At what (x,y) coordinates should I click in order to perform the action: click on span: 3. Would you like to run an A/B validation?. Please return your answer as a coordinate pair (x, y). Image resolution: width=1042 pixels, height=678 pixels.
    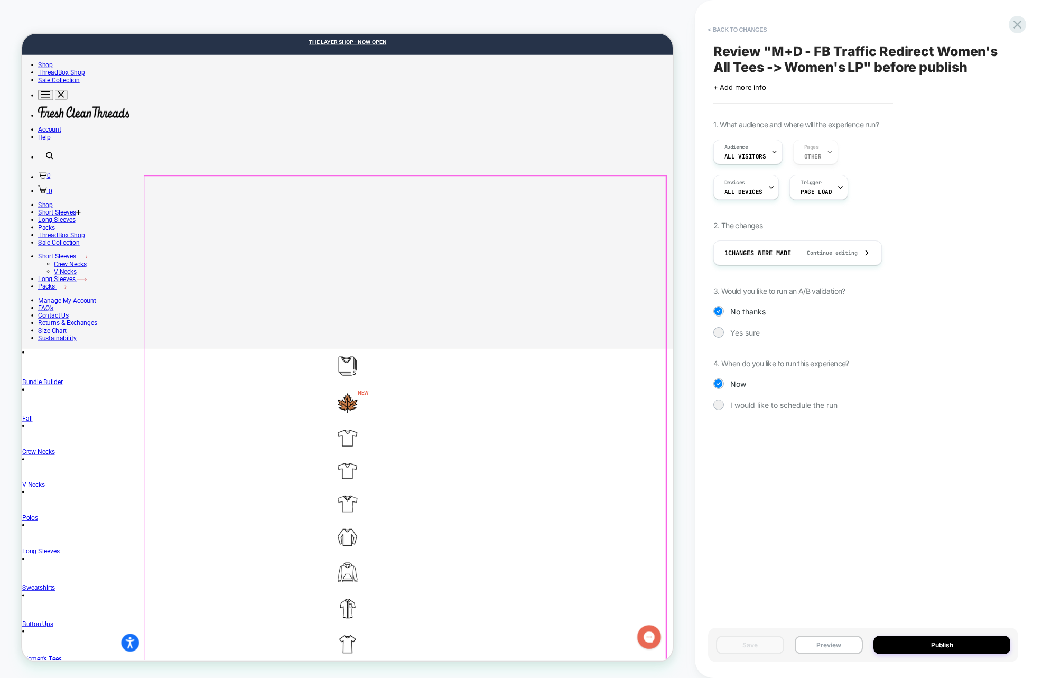
    Looking at the image, I should click on (779, 291).